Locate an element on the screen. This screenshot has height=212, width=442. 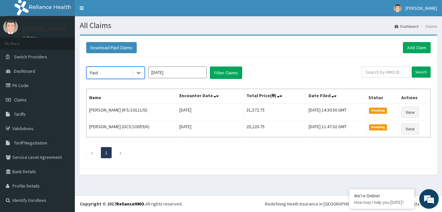
footer: All rights reserved. is located at coordinates (259, 203).